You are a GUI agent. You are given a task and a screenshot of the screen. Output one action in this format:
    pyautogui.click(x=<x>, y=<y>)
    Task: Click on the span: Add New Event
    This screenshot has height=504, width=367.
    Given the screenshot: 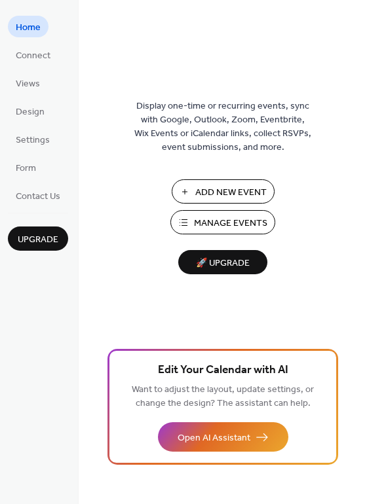 What is the action you would take?
    pyautogui.click(x=231, y=193)
    